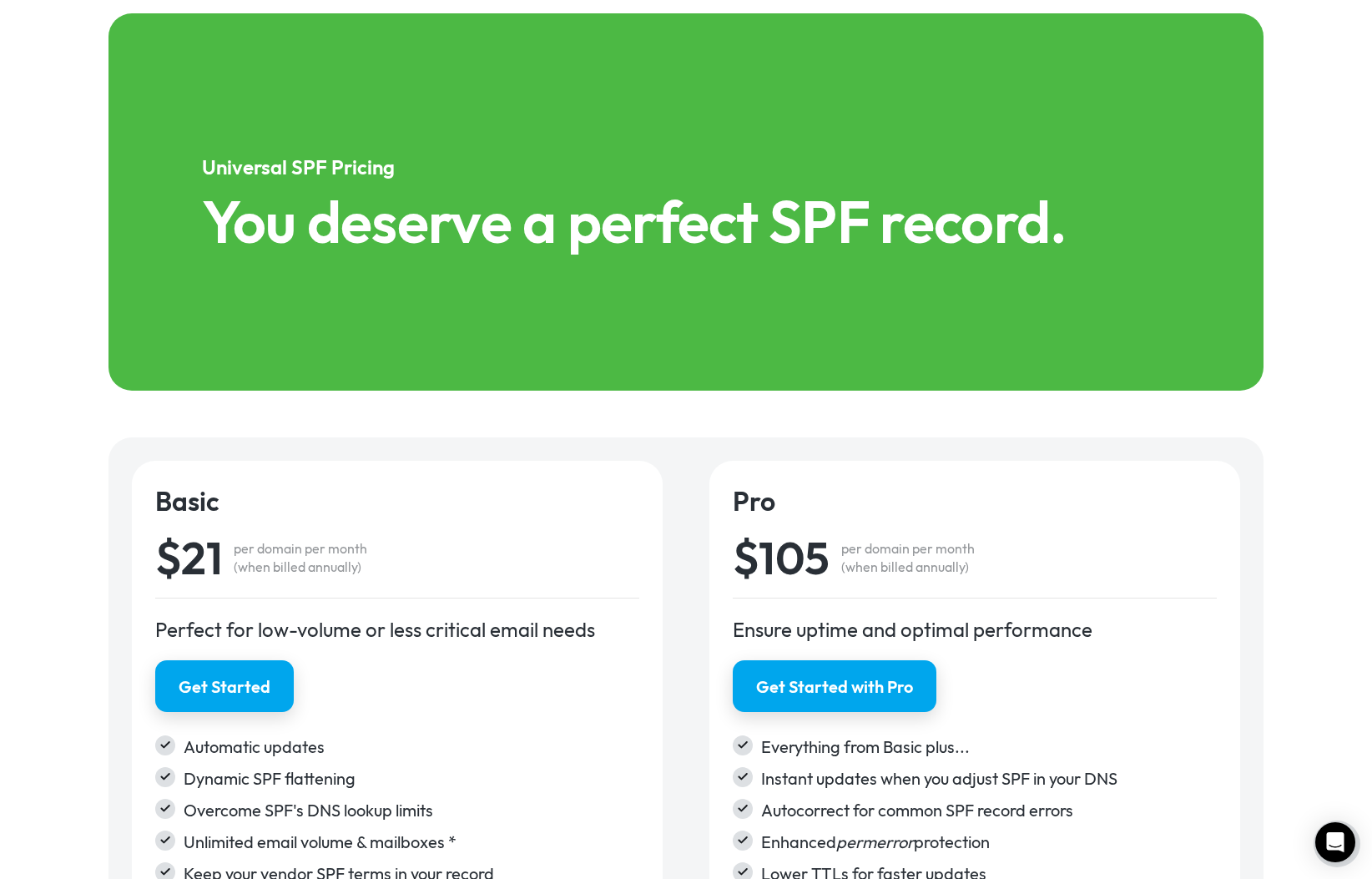 This screenshot has width=1372, height=879. I want to click on a: Get Started, so click(225, 686).